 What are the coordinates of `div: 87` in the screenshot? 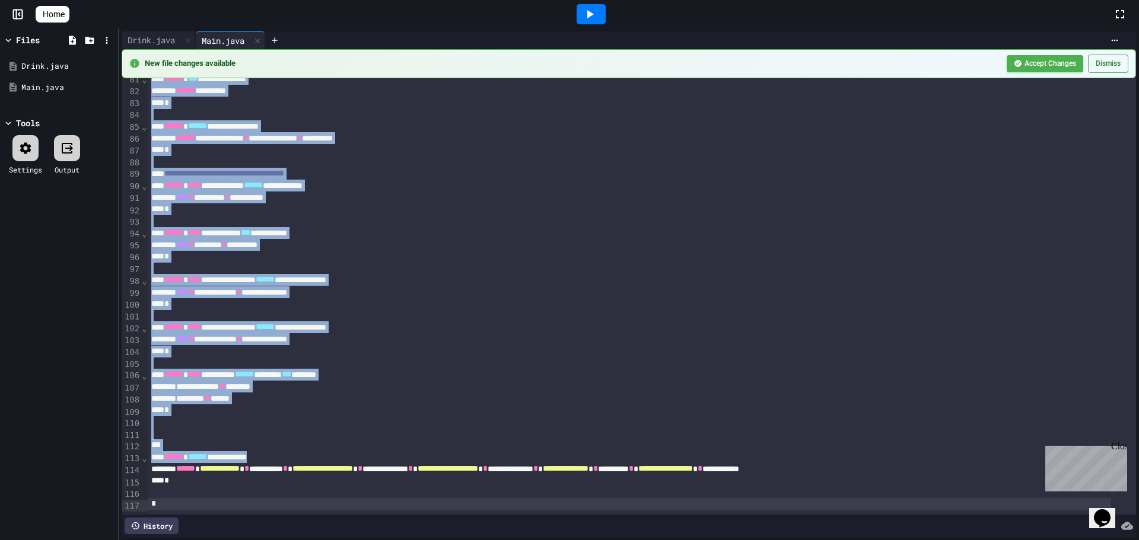 It's located at (131, 151).